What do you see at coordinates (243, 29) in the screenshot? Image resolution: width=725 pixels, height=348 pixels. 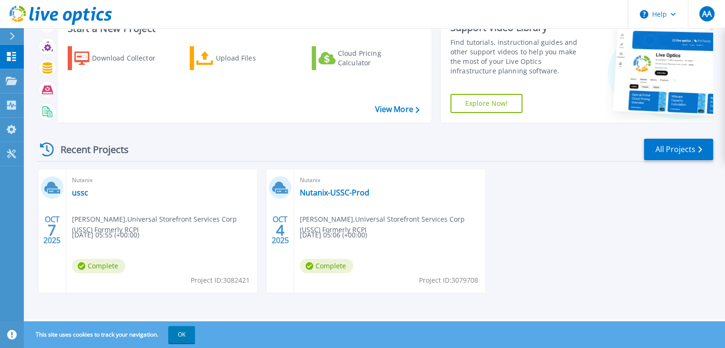 I see `h3: Start a New Project` at bounding box center [243, 29].